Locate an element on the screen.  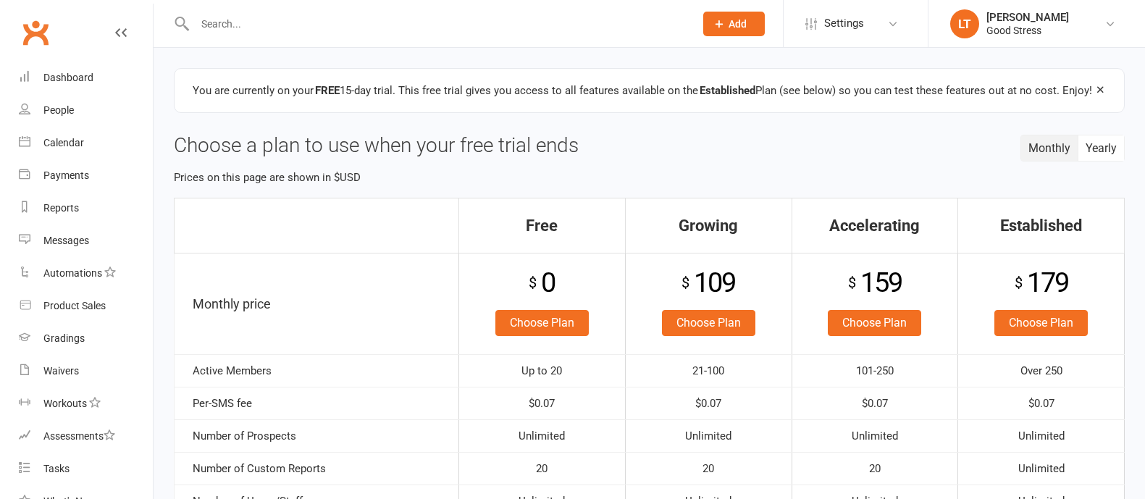
p: Prices on this page are shown in $USD is located at coordinates (649, 177).